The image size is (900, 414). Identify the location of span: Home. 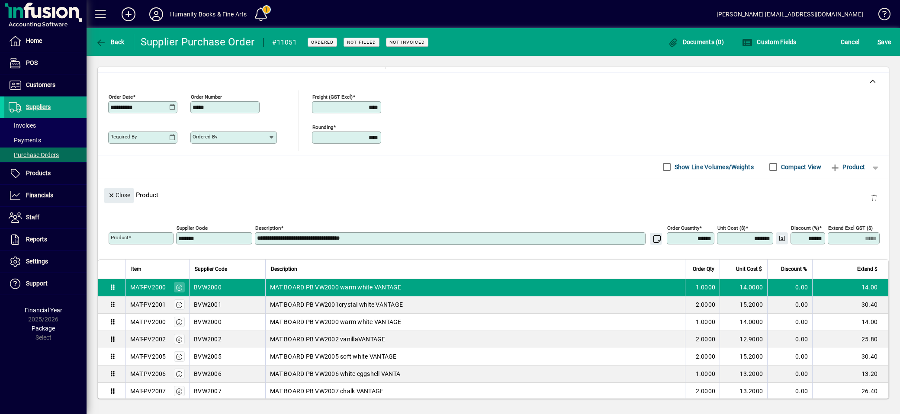
(34, 41).